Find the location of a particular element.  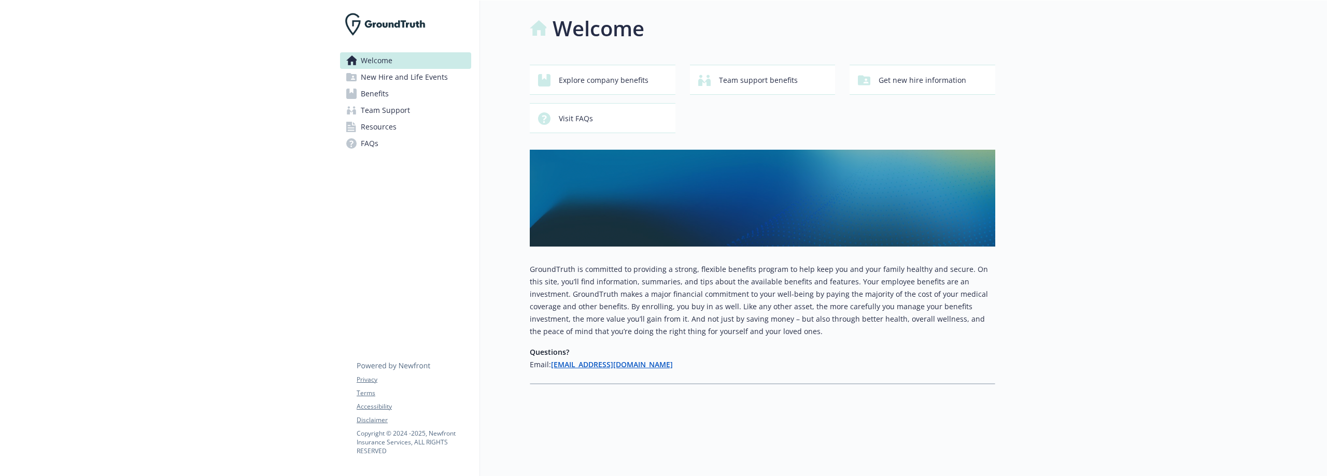

span: Resources is located at coordinates (378, 127).